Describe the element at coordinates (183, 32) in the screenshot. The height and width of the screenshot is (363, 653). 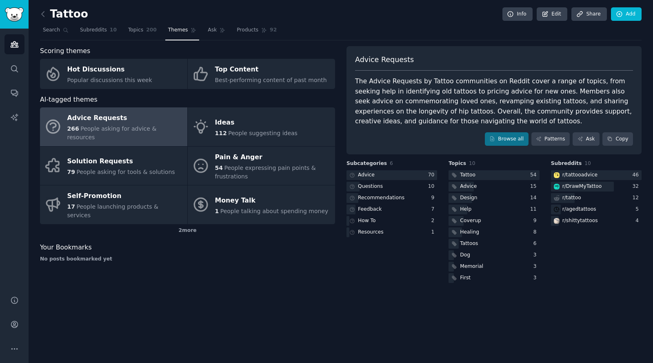
I see `a: Themes` at that location.